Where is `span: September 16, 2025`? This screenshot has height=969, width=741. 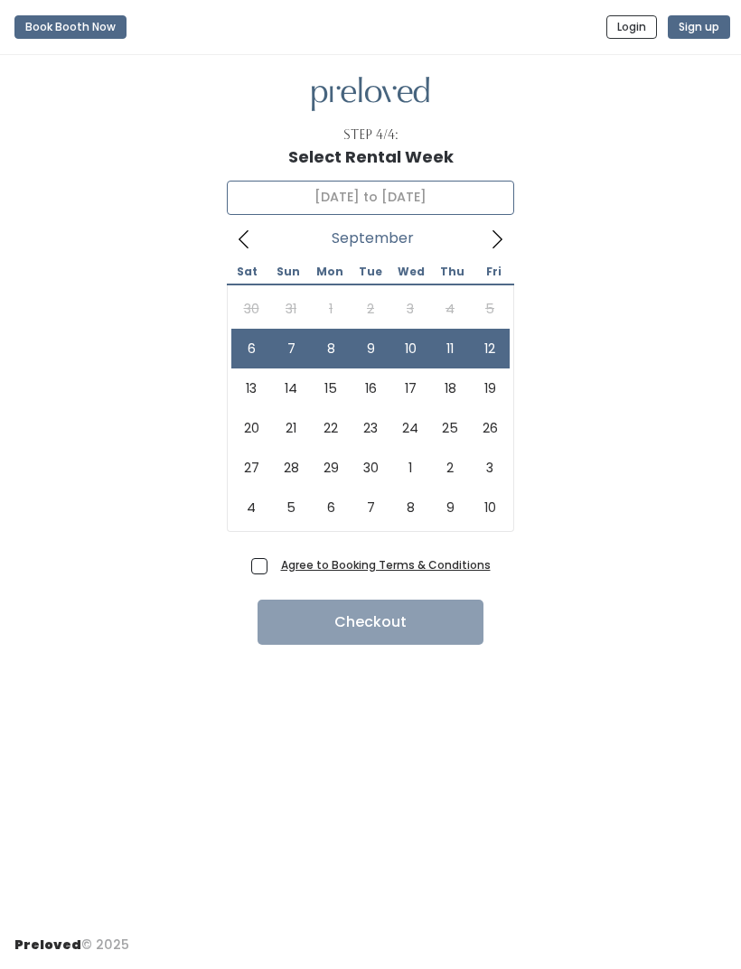 span: September 16, 2025 is located at coordinates (370, 388).